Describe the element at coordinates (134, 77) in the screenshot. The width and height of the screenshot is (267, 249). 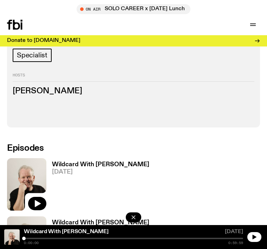
I see `h2: Hosts` at that location.